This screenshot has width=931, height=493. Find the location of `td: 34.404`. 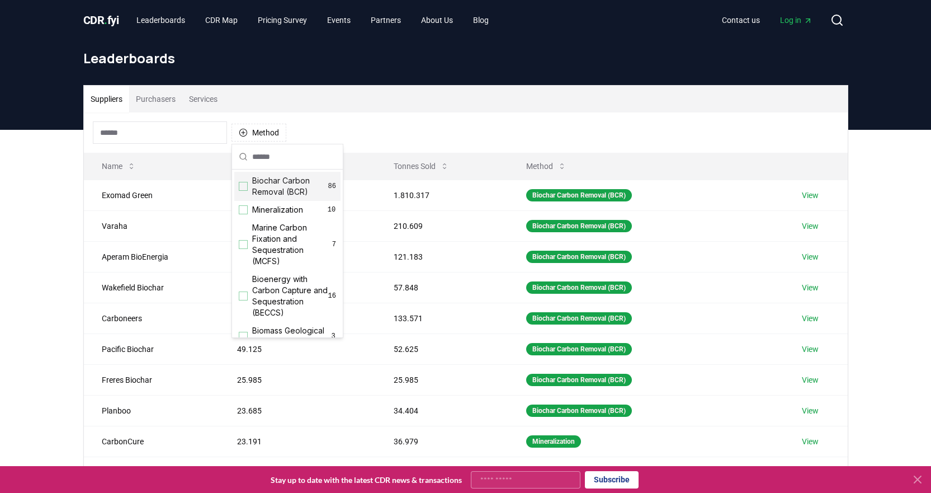

td: 34.404 is located at coordinates (442, 410).